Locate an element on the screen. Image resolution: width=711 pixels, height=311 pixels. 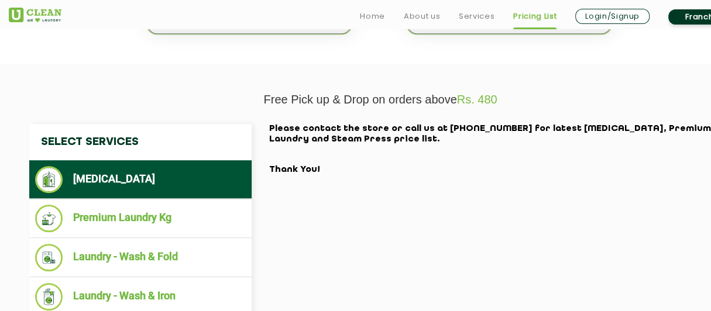
a: Home is located at coordinates (372, 16).